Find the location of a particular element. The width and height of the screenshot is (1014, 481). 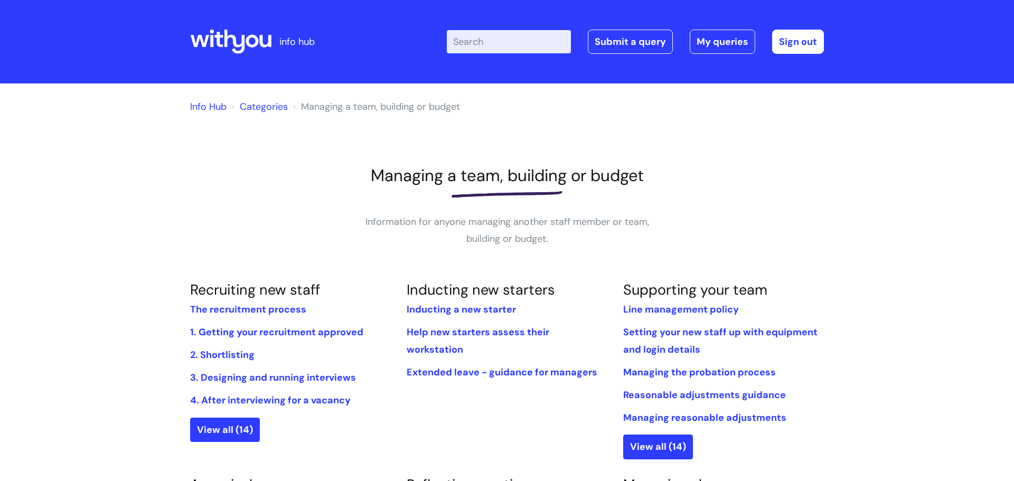

a: Sign out is located at coordinates (798, 42).